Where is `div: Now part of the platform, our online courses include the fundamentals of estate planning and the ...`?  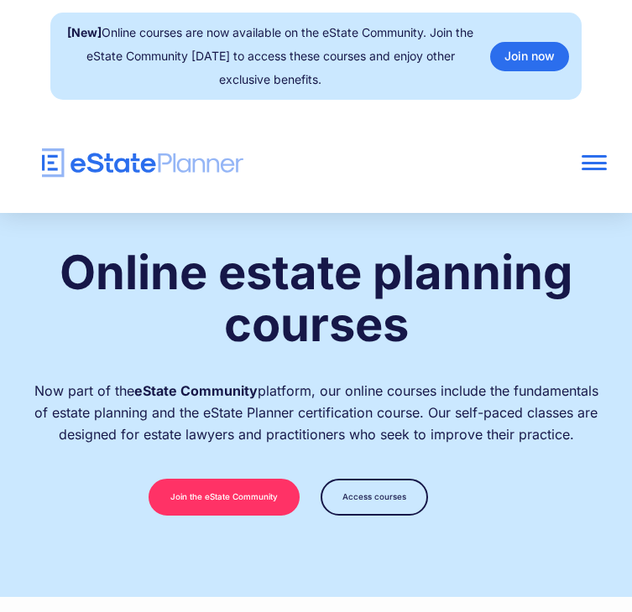 div: Now part of the platform, our online courses include the fundamentals of estate planning and the ... is located at coordinates (315, 404).